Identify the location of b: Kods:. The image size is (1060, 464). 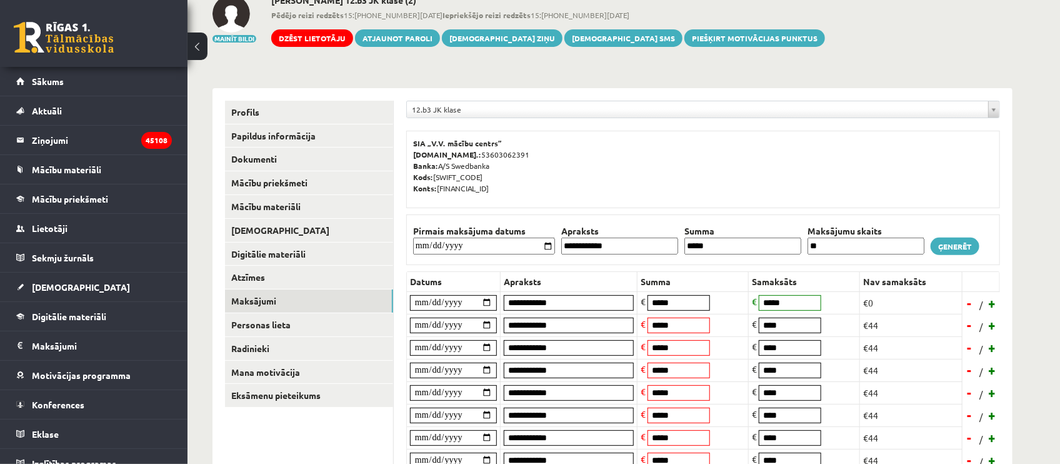
(423, 177).